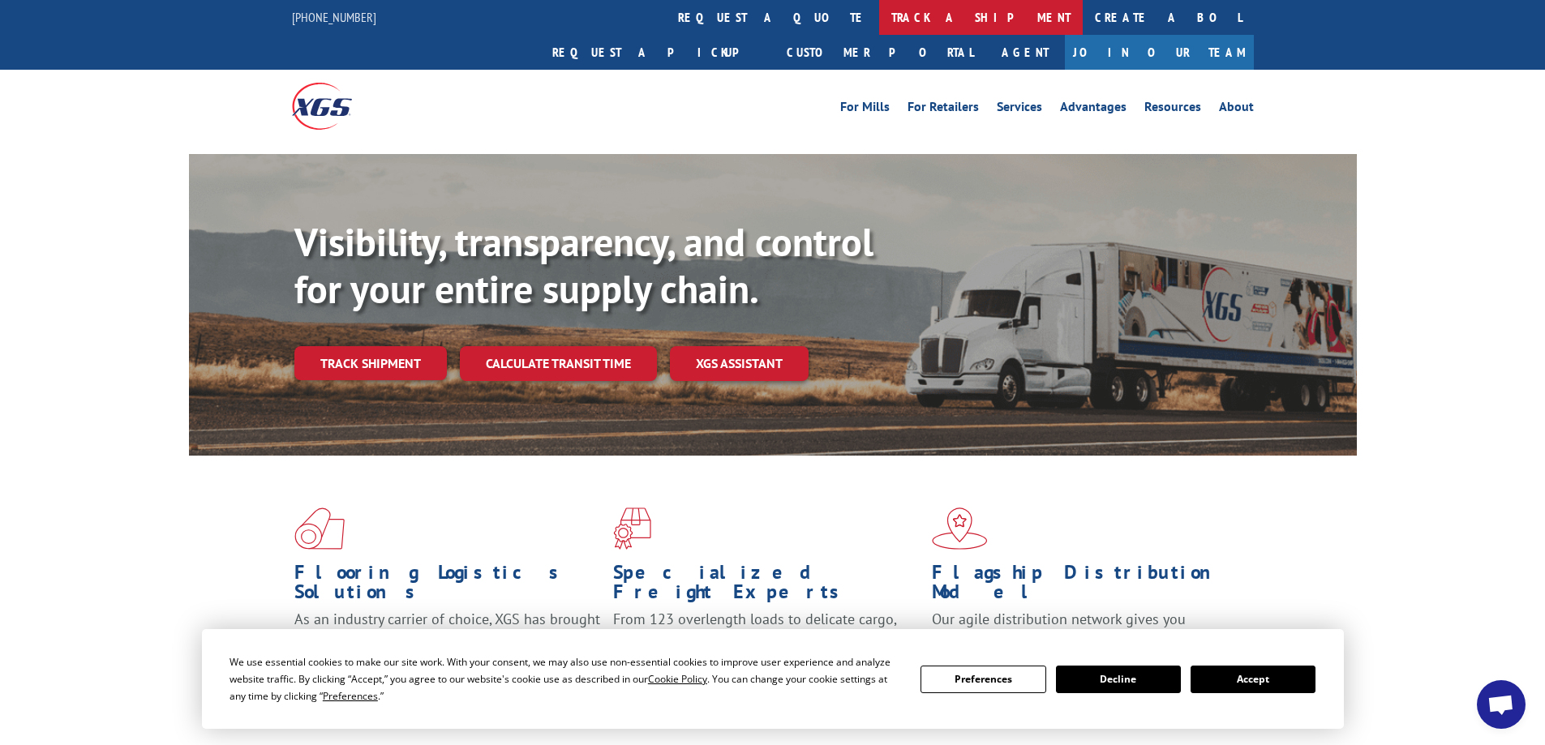 This screenshot has height=745, width=1545. Describe the element at coordinates (865, 110) in the screenshot. I see `a: For Mills` at that location.